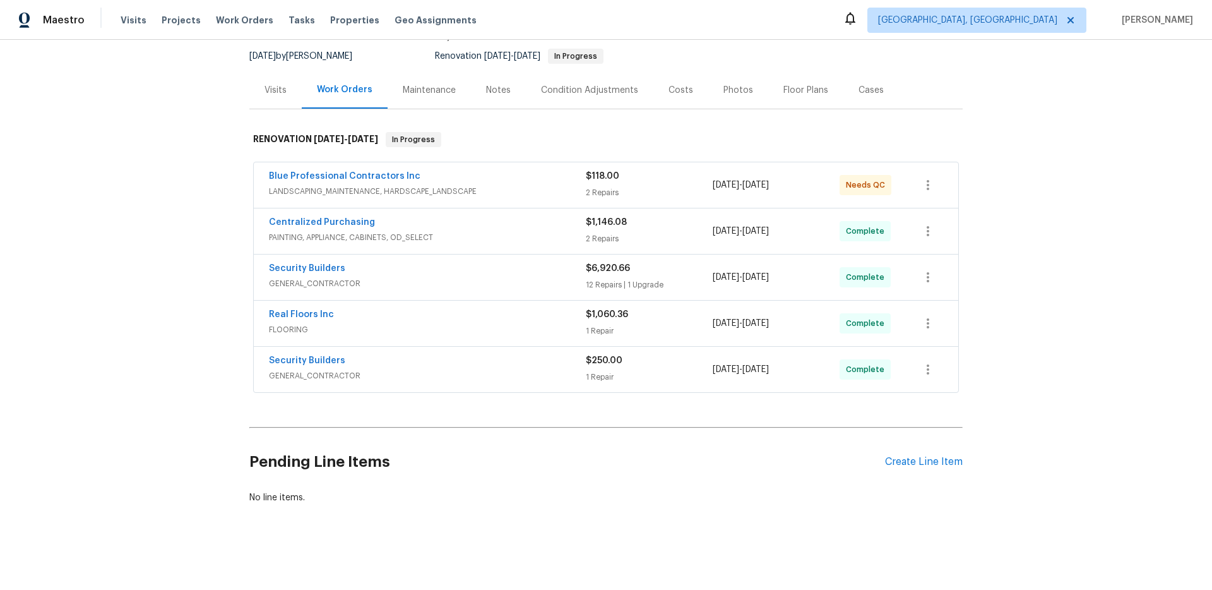 This screenshot has width=1212, height=590. What do you see at coordinates (316, 139) in the screenshot?
I see `h6: RENOVATION` at bounding box center [316, 139].